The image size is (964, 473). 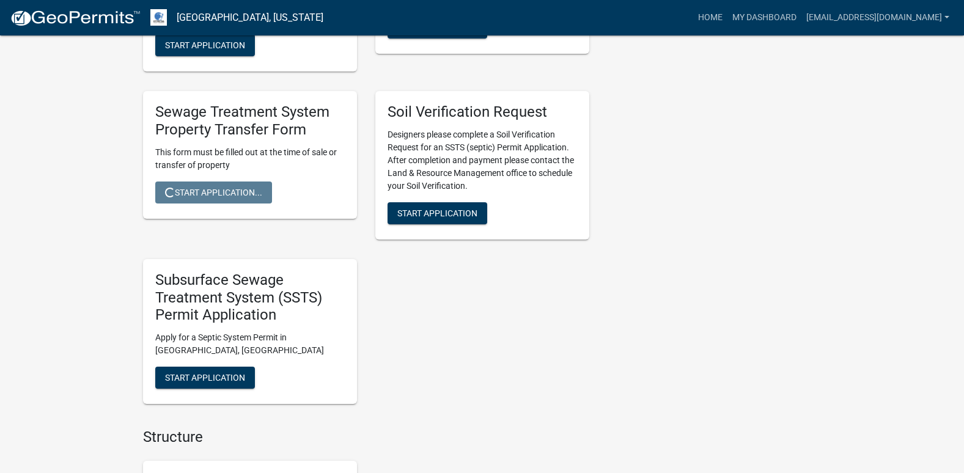 I want to click on p: Designers please complete a Soil Verification Request for an SSTS (septic) Permit Application. Af..., so click(x=482, y=160).